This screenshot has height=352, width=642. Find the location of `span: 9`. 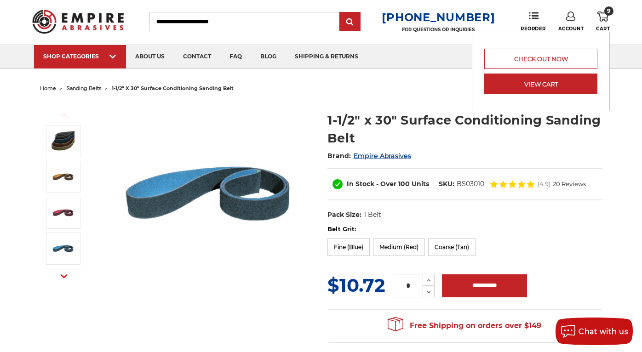

span: 9 is located at coordinates (609, 11).